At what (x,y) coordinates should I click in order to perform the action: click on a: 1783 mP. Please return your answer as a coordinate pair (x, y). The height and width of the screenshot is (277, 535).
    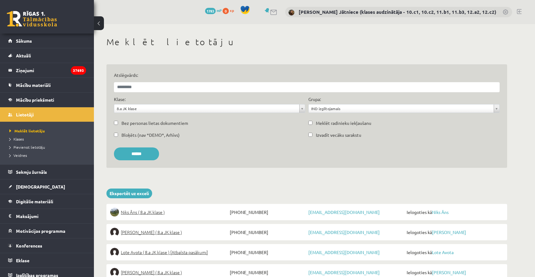
    Looking at the image, I should click on (213, 10).